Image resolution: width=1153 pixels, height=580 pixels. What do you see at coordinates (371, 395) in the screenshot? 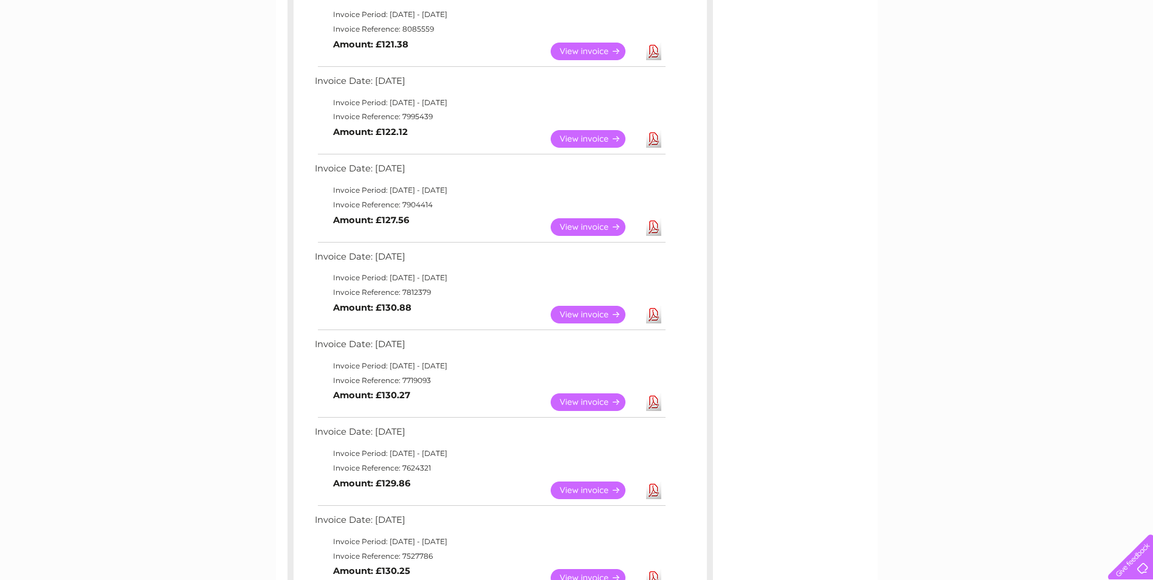
I see `b: Amount: £130.27` at bounding box center [371, 395].